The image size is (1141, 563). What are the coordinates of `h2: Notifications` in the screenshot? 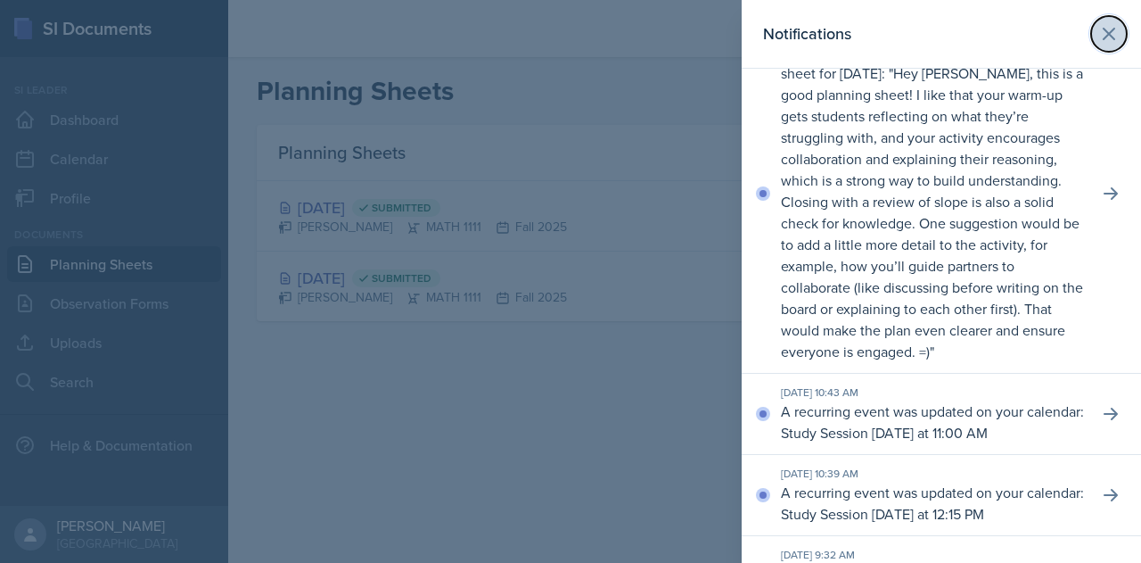 It's located at (807, 34).